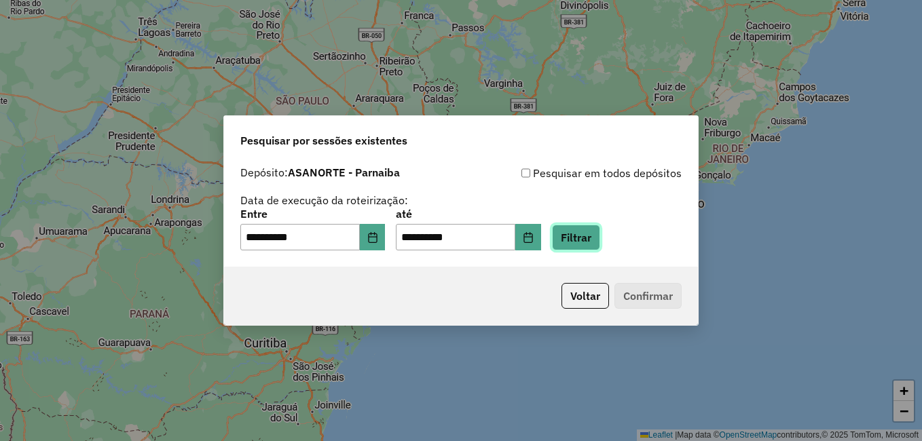 The width and height of the screenshot is (922, 441). Describe the element at coordinates (576, 238) in the screenshot. I see `button: Filtrar` at that location.